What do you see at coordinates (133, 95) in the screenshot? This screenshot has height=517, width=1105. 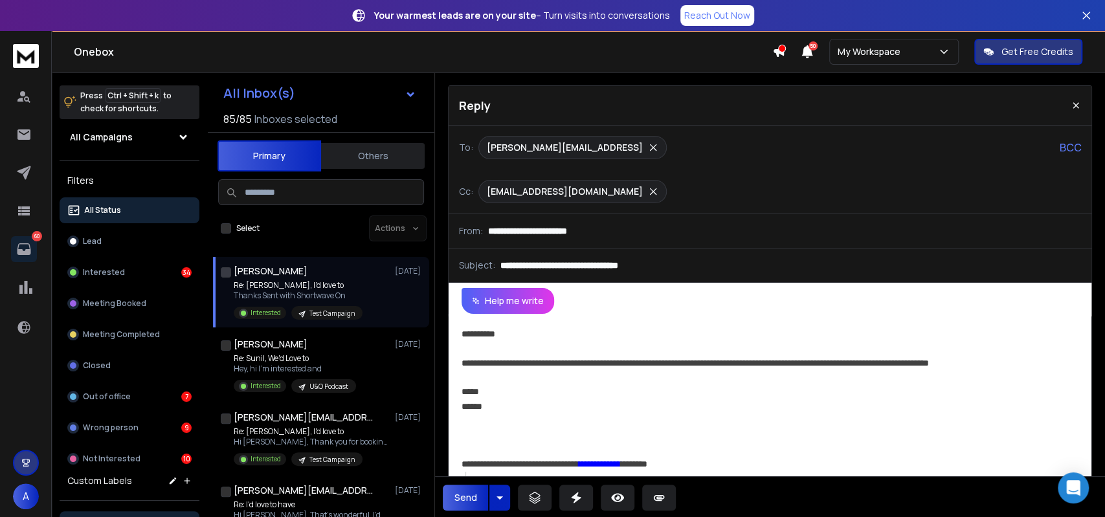 I see `span: Ctrl + Shift + k` at bounding box center [133, 95].